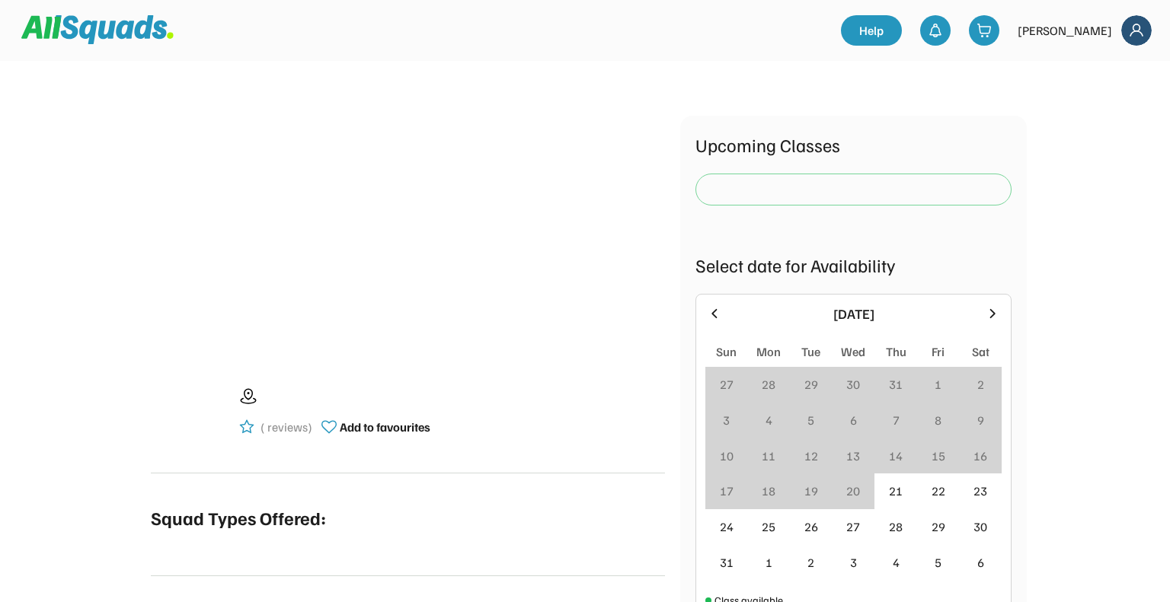 This screenshot has height=602, width=1170. What do you see at coordinates (97, 30) in the screenshot?
I see `img: Squad%20Logo.svg` at bounding box center [97, 30].